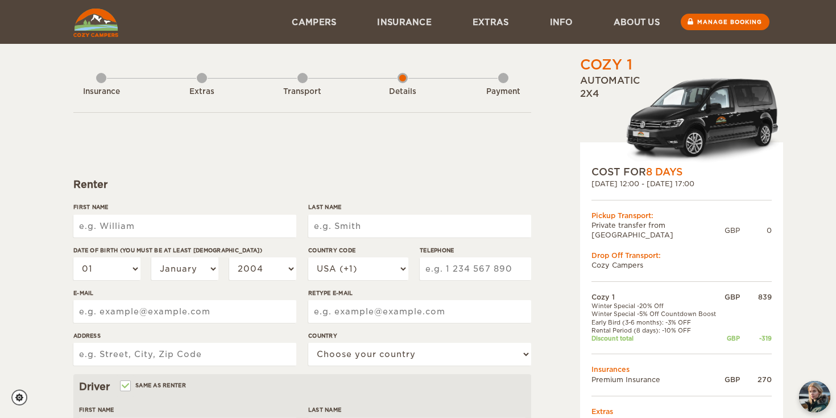 The image size is (836, 418). Describe the element at coordinates (476, 250) in the screenshot. I see `label: Telephone` at that location.